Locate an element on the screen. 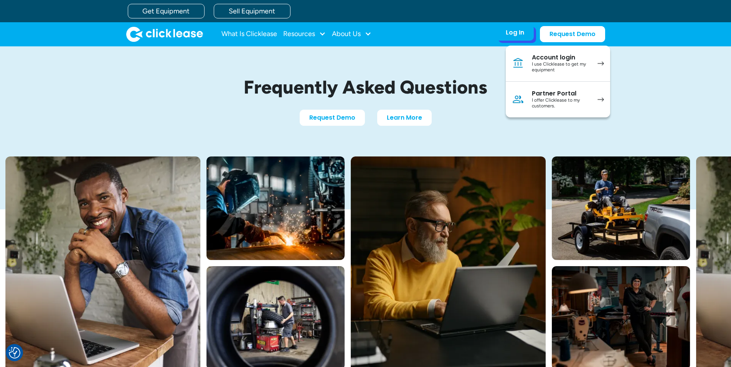 The width and height of the screenshot is (731, 367). button: Consent Preferences is located at coordinates (15, 353).